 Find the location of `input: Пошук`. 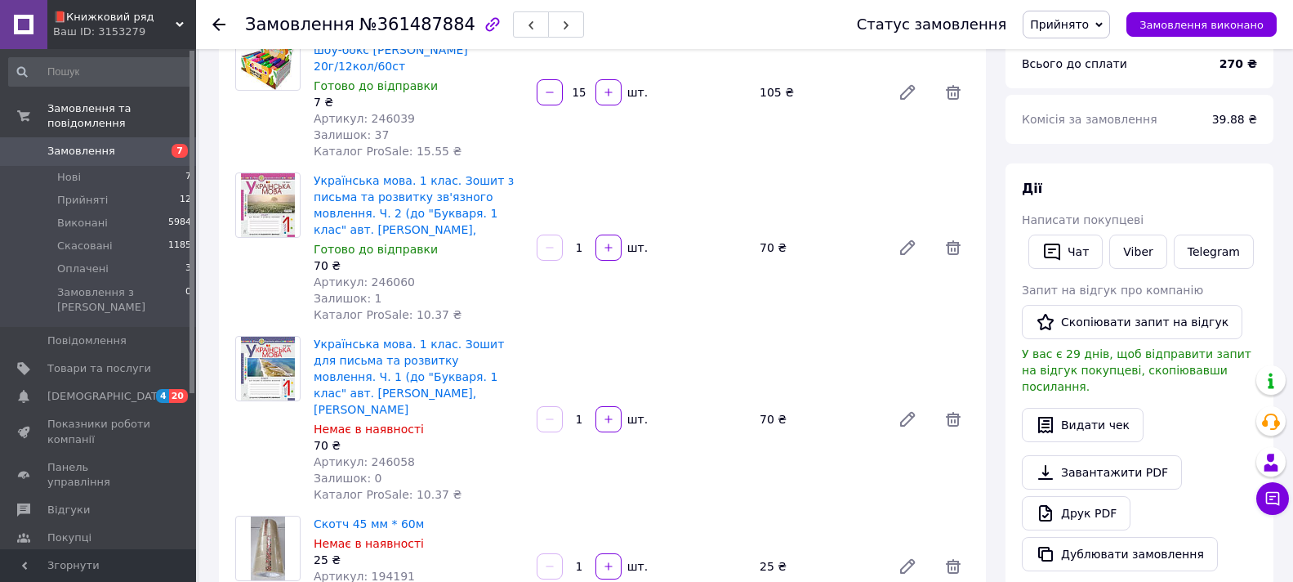

input: Пошук is located at coordinates (100, 72).